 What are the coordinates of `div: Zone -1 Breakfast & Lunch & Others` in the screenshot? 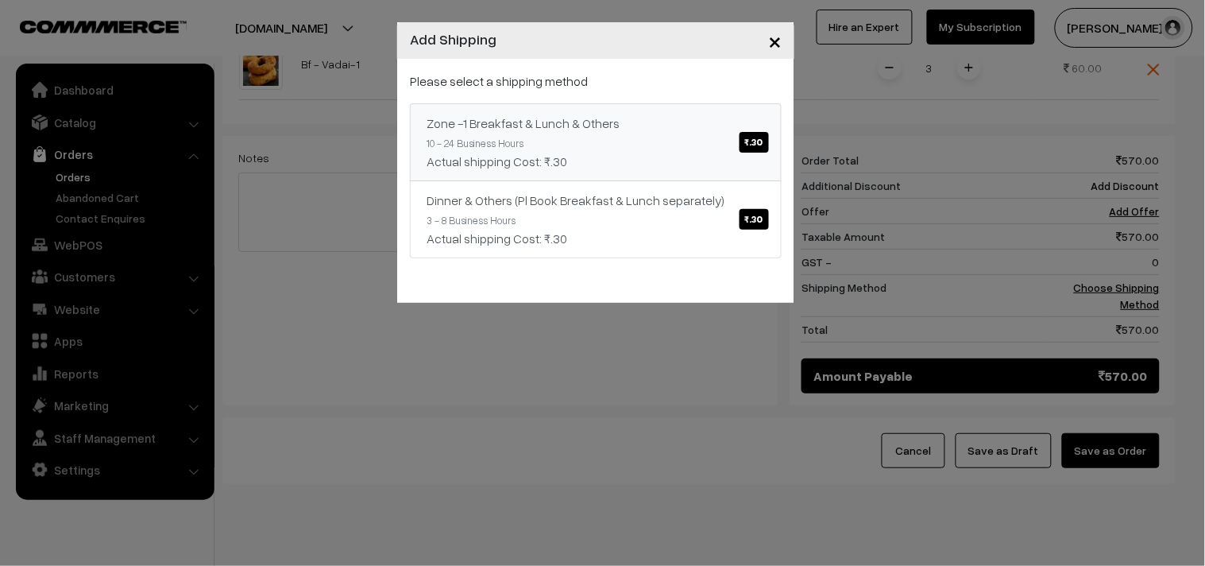 It's located at (596, 123).